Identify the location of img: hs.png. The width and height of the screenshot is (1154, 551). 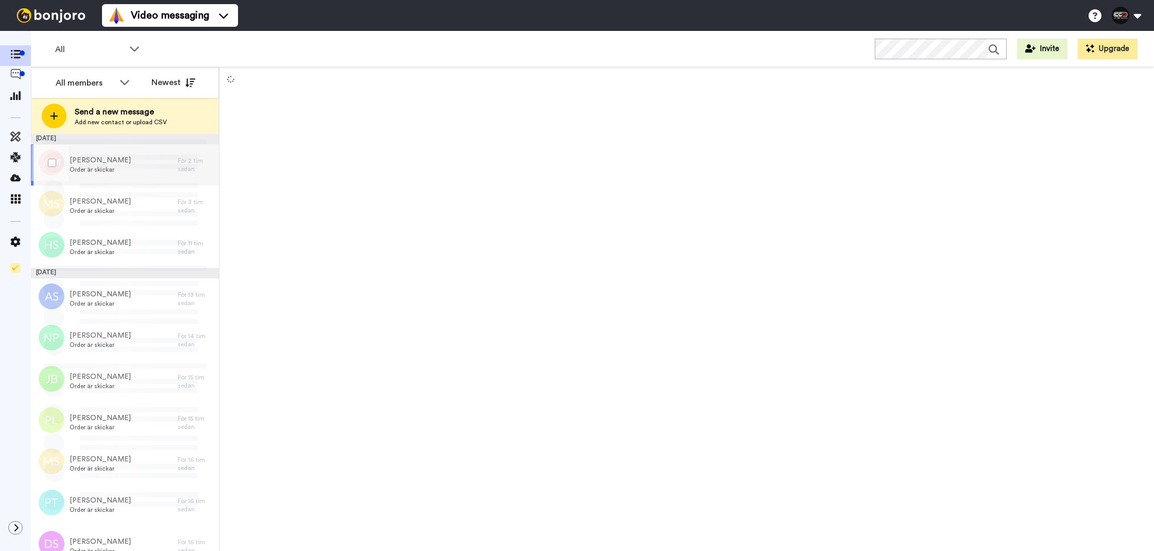
(52, 245).